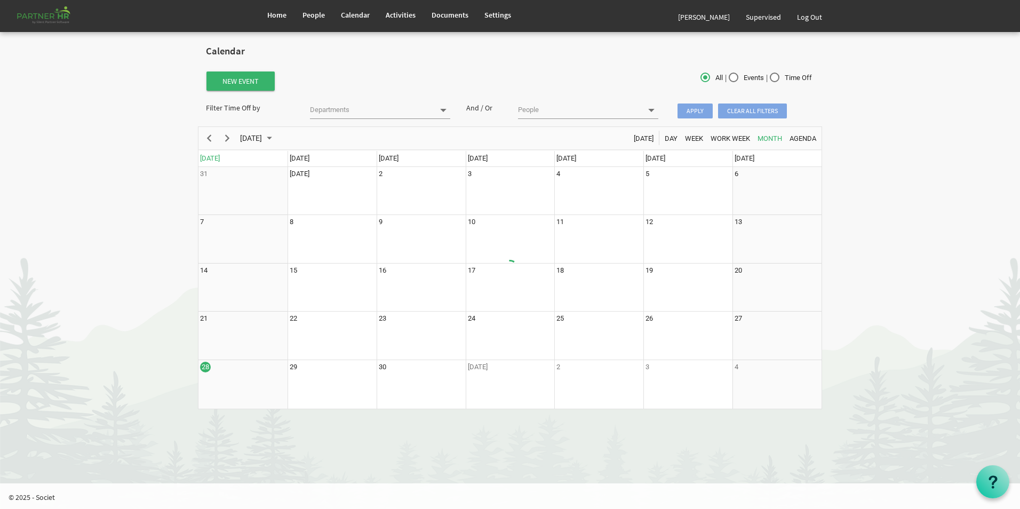  What do you see at coordinates (450, 15) in the screenshot?
I see `span: Documents` at bounding box center [450, 15].